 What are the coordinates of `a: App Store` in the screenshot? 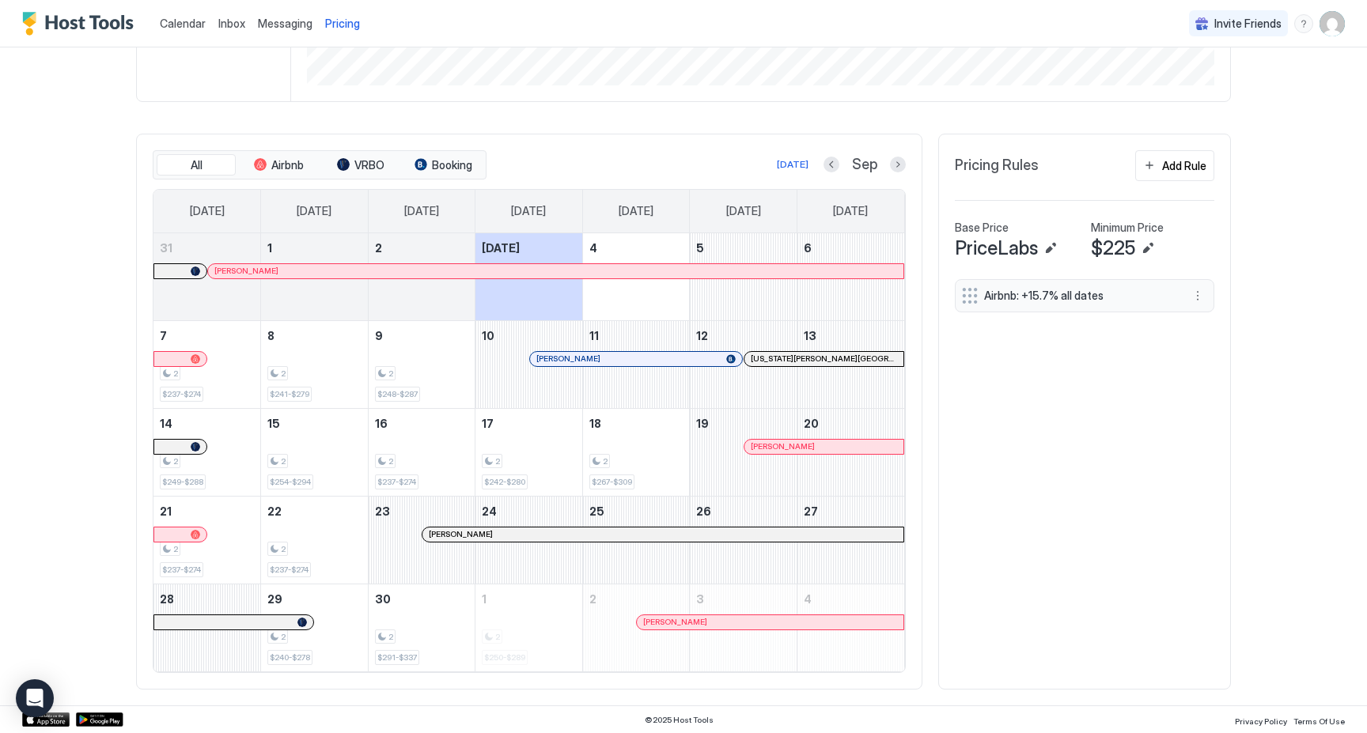 It's located at (46, 720).